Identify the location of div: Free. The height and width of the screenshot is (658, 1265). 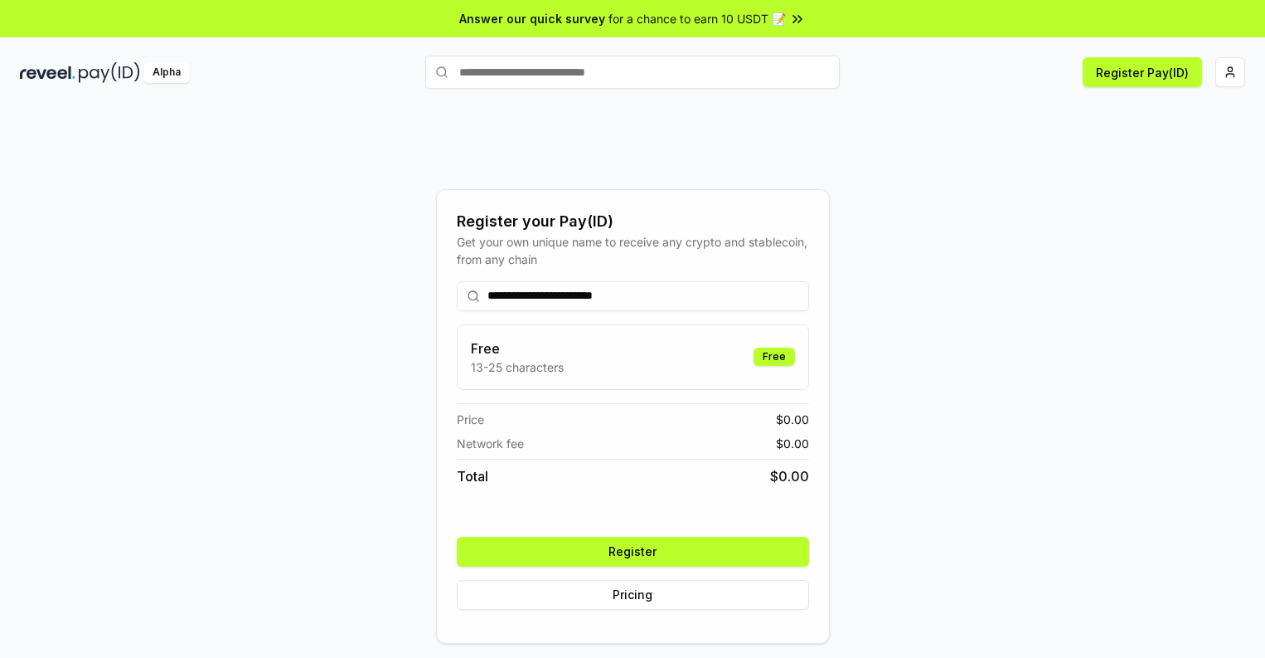
(774, 357).